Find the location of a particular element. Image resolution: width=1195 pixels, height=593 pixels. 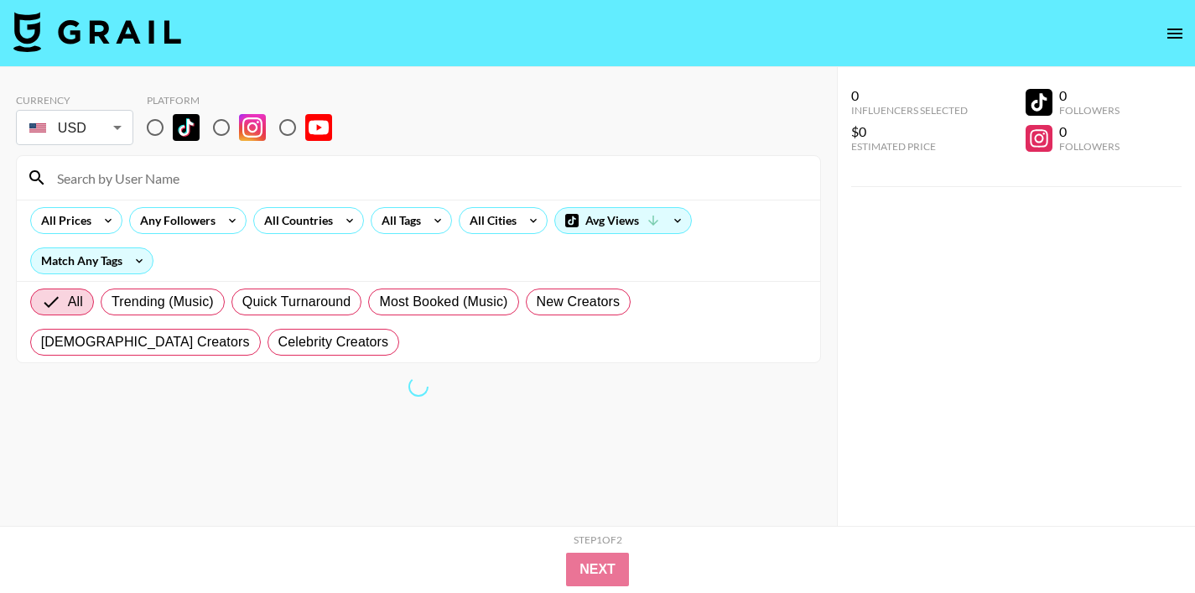

span: New Creators is located at coordinates (579, 302).